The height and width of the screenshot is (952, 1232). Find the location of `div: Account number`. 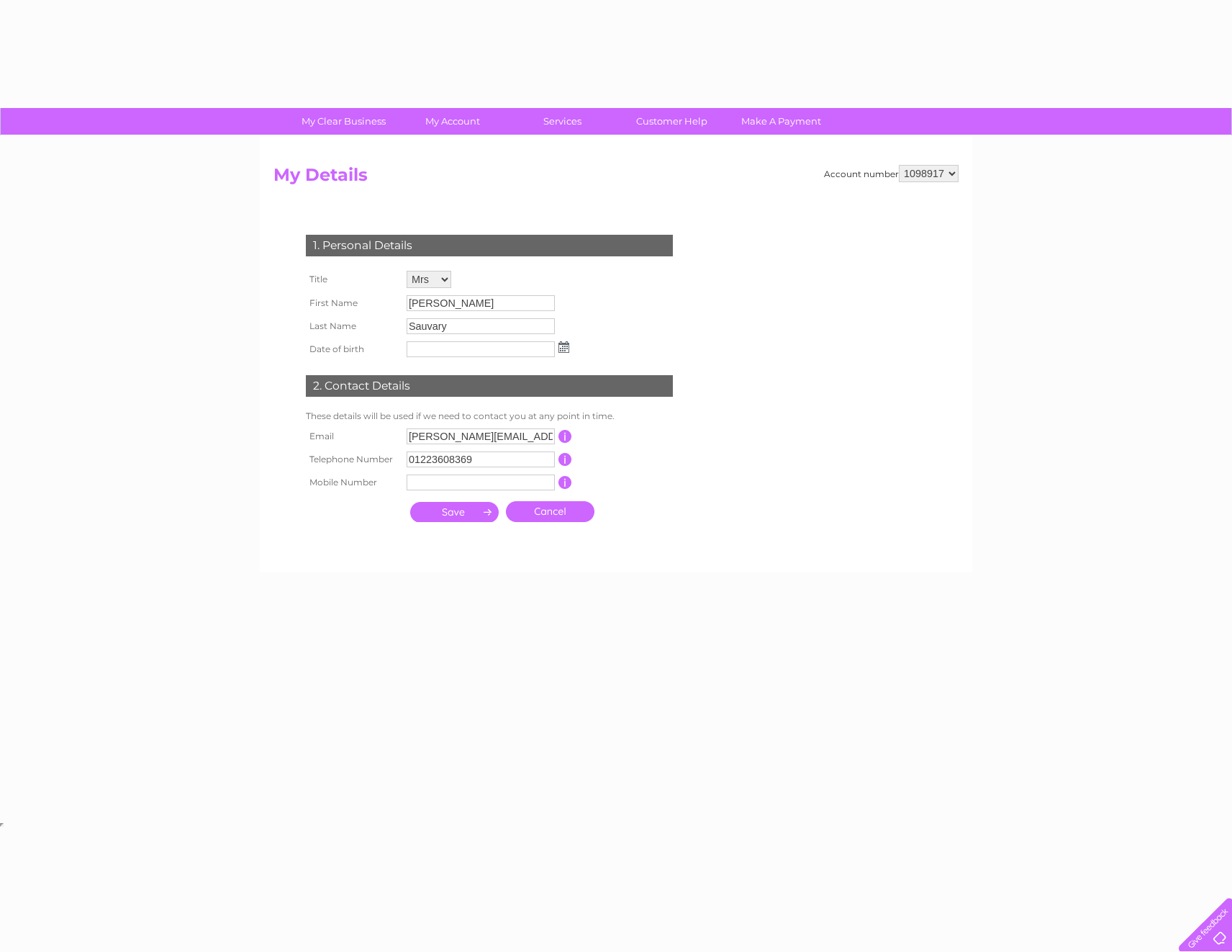

div: Account number is located at coordinates (891, 174).